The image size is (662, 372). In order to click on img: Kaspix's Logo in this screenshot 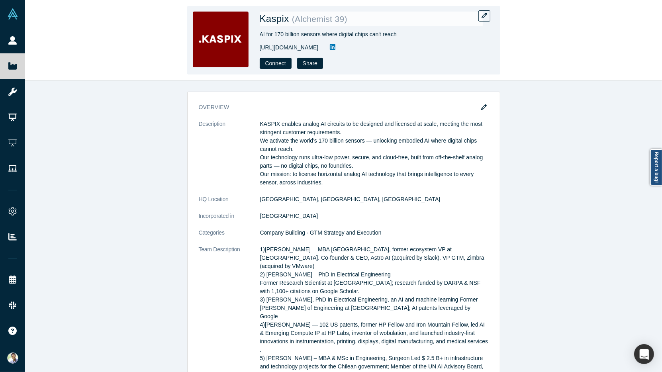, I will do `click(221, 39)`.